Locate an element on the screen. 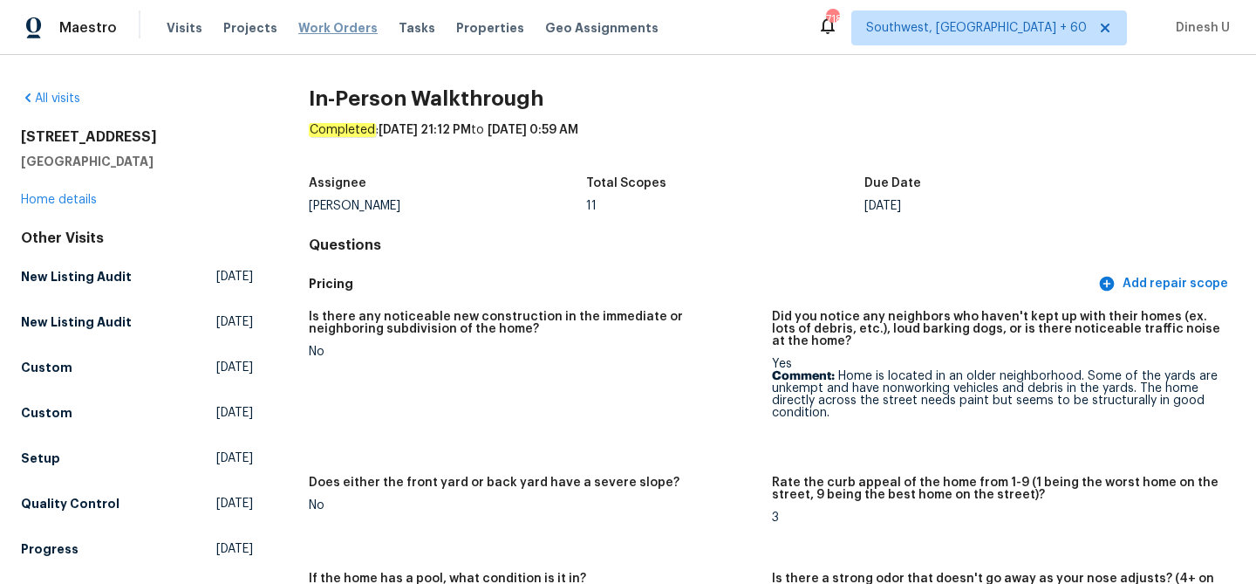 The width and height of the screenshot is (1256, 584). div: 718 is located at coordinates (832, 19).